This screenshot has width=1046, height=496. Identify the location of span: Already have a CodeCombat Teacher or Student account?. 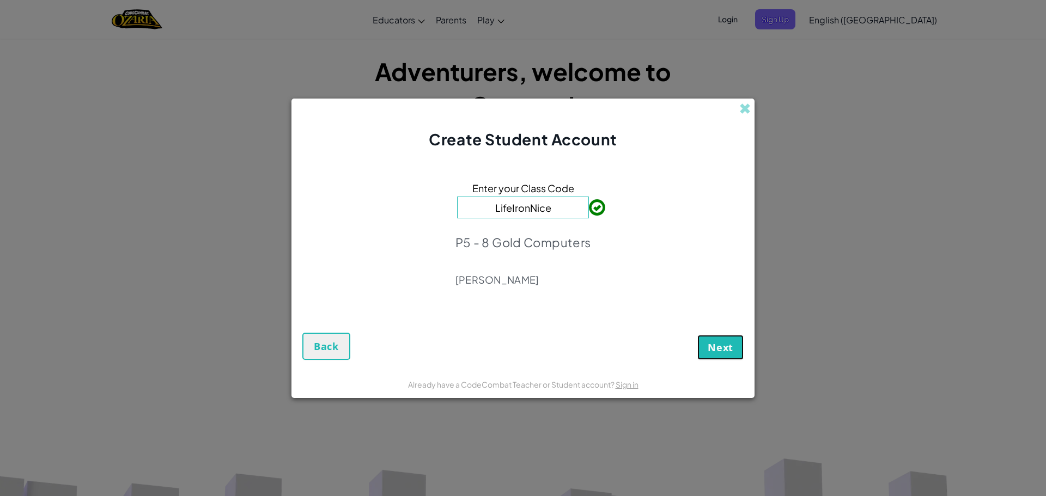
(511, 384).